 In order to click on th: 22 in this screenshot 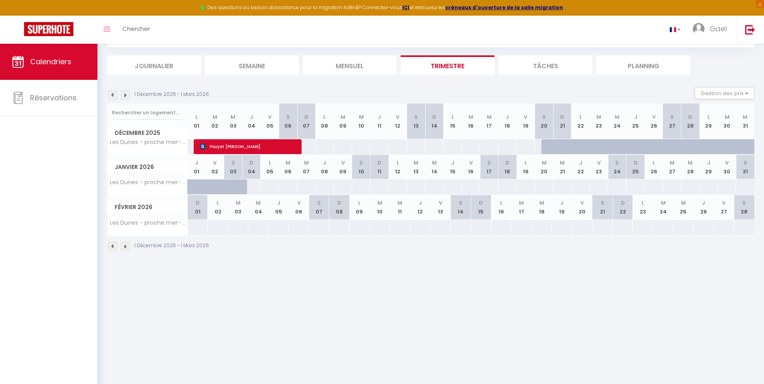, I will do `click(581, 121)`.